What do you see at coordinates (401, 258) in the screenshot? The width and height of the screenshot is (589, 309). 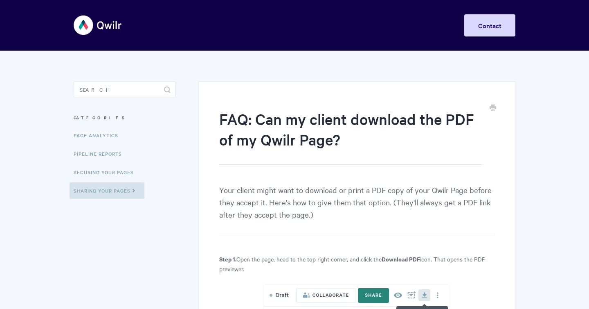 I see `strong: Download PDF` at bounding box center [401, 258].